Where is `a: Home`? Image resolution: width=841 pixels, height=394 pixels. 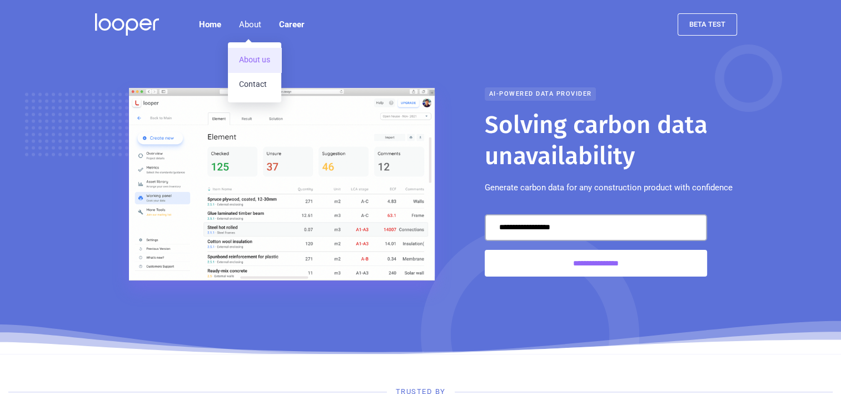 a: Home is located at coordinates (210, 24).